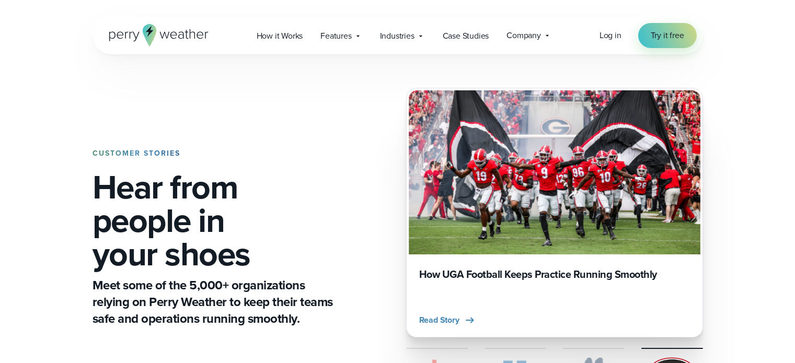  I want to click on button: Read Story, so click(447, 320).